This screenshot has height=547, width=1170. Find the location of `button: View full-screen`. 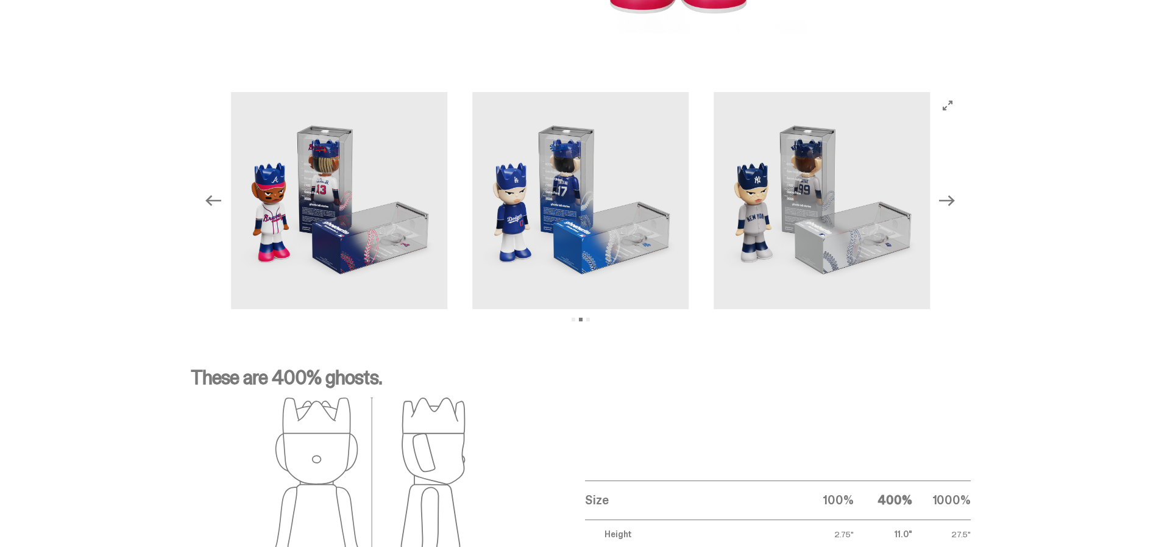

button: View full-screen is located at coordinates (948, 105).